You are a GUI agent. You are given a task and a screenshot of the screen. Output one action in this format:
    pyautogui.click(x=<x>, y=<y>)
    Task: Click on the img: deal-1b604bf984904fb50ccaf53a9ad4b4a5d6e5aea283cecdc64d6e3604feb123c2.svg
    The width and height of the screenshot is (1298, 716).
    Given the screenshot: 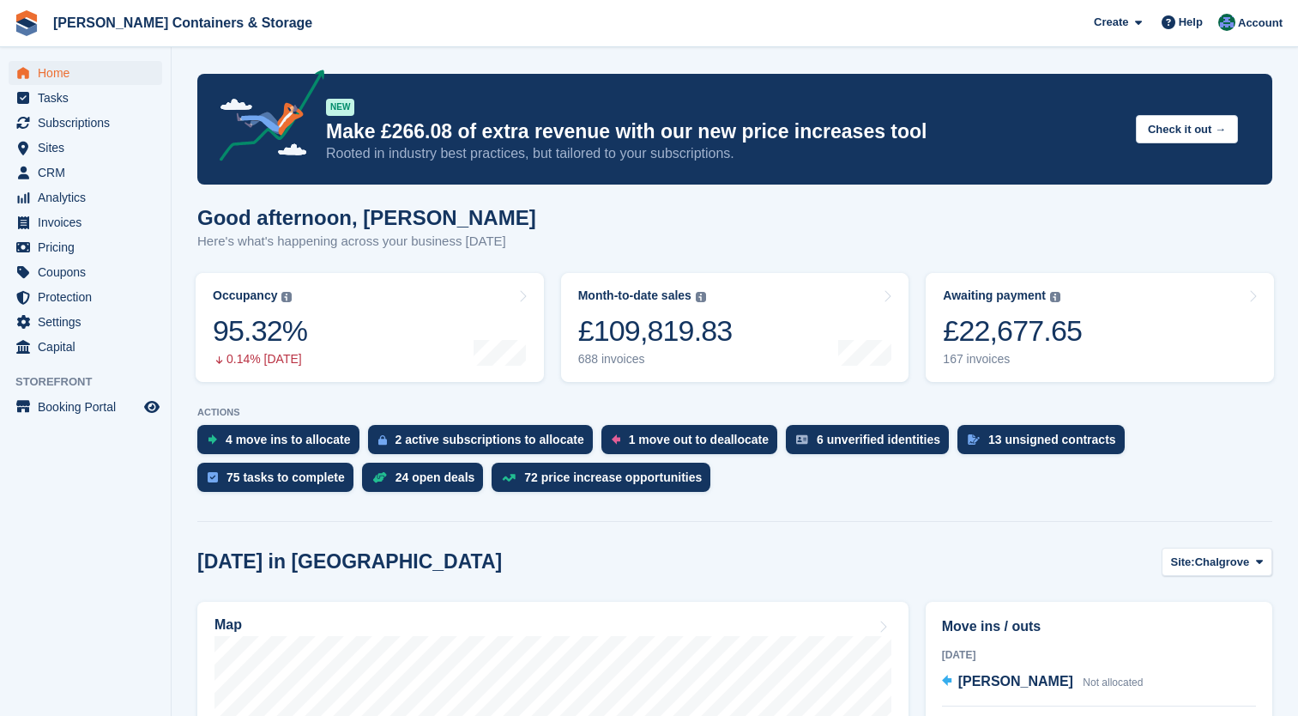 What is the action you would take?
    pyautogui.click(x=379, y=477)
    